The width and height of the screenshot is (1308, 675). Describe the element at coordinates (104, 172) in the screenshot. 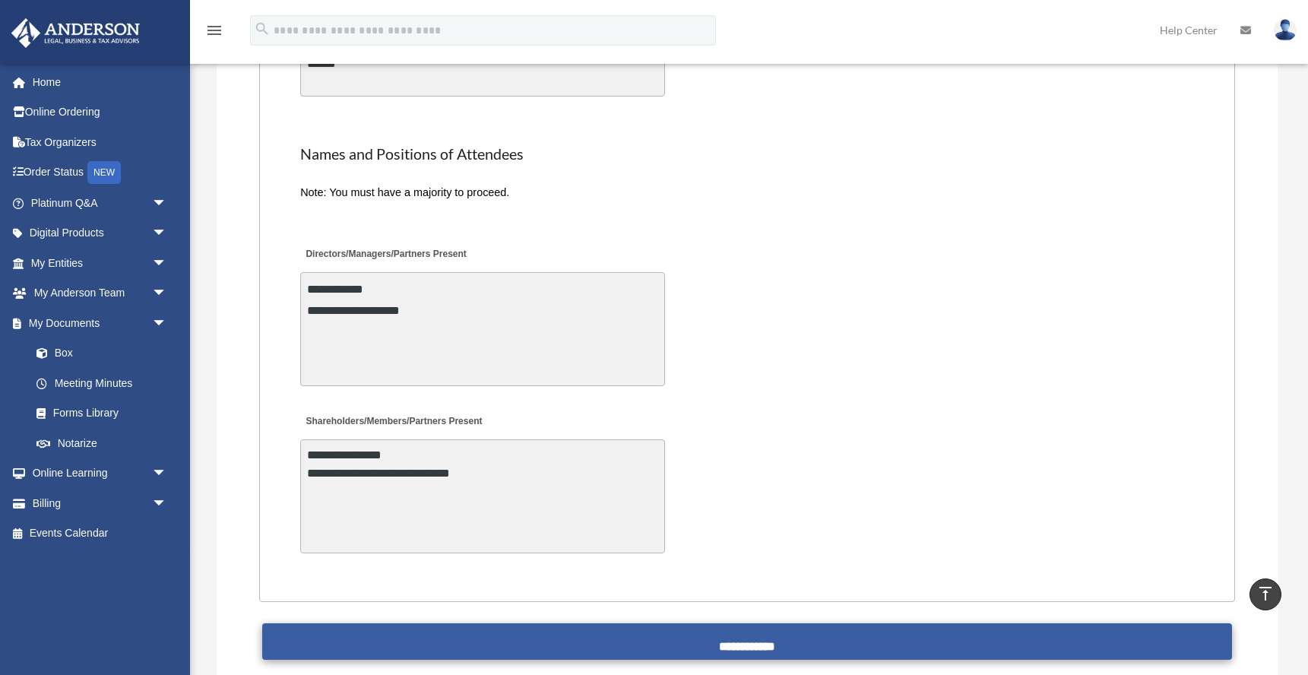

I see `div: NEW` at that location.